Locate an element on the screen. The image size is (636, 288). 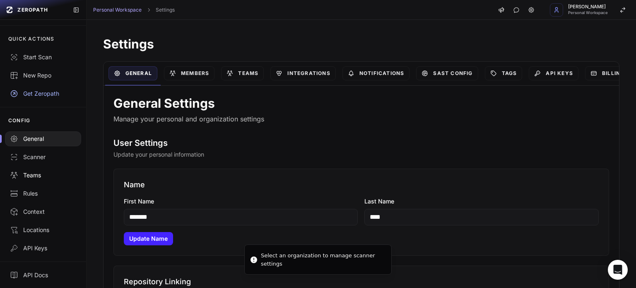
div: Context is located at coordinates (43, 211).